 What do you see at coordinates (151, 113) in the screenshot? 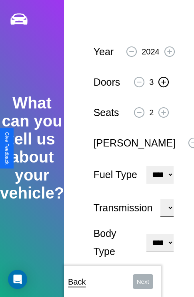
I see `p: 2` at bounding box center [151, 113].